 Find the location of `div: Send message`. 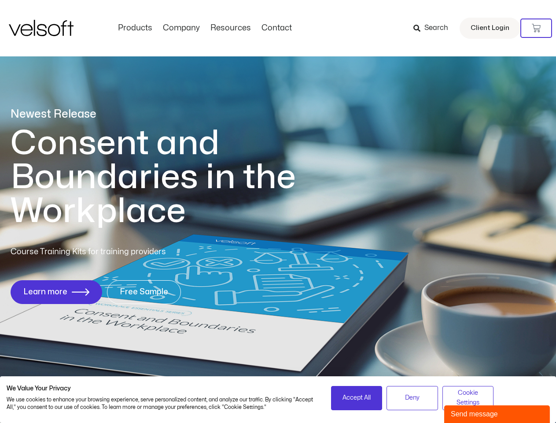

div: Send message is located at coordinates (53, 11).